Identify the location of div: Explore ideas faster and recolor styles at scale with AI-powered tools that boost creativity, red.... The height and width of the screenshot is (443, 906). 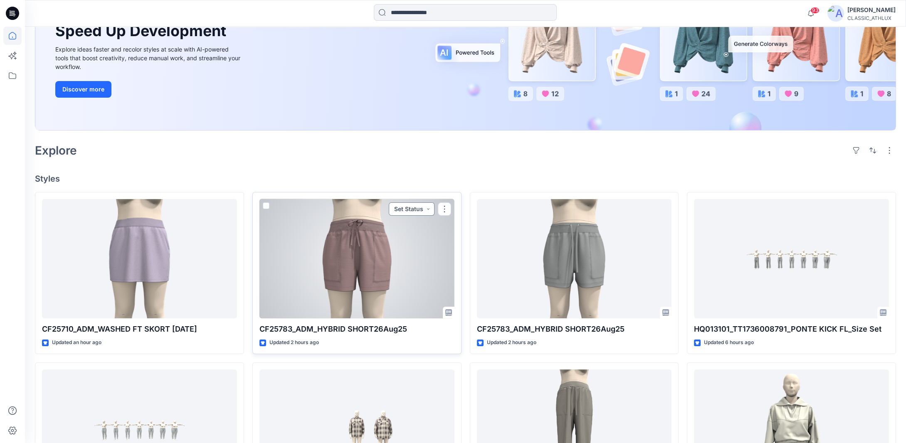
(149, 58).